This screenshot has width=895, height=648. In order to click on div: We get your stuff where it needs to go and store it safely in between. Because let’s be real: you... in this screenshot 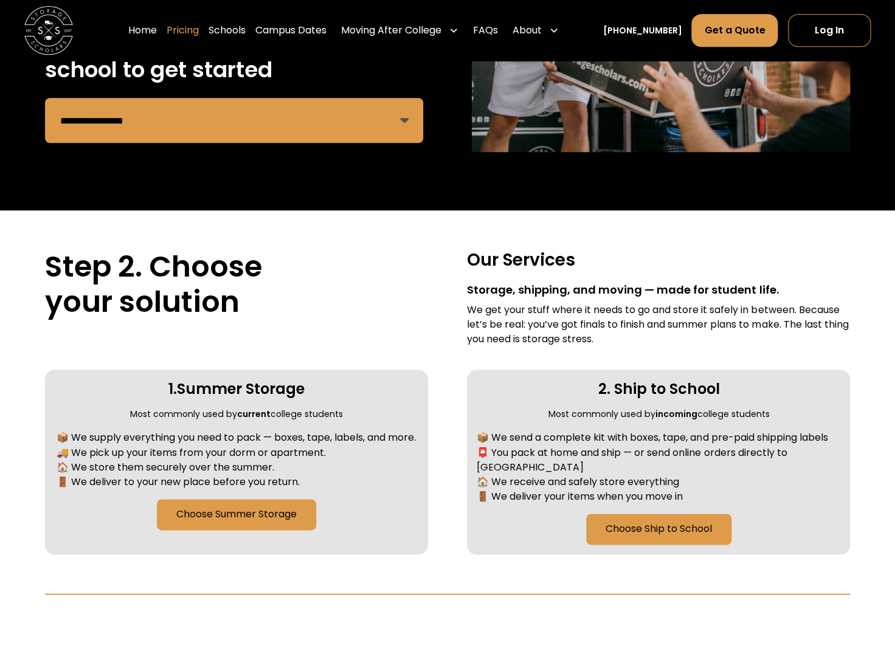, I will do `click(659, 325)`.